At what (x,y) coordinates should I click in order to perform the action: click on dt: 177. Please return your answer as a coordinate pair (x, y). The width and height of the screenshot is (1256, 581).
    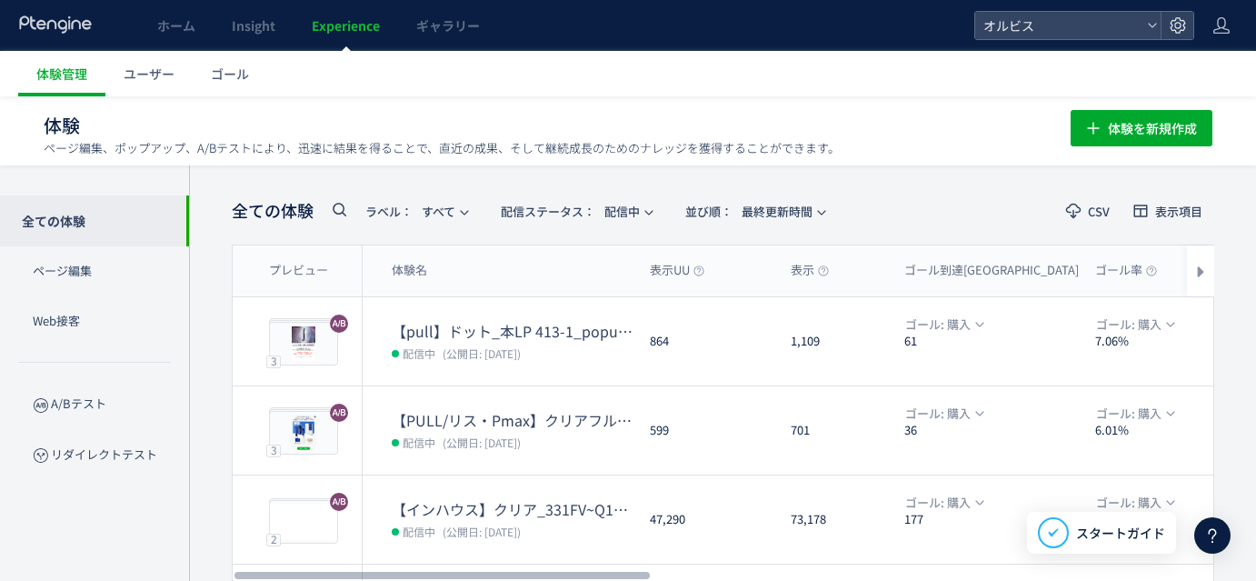
    Looking at the image, I should click on (992, 519).